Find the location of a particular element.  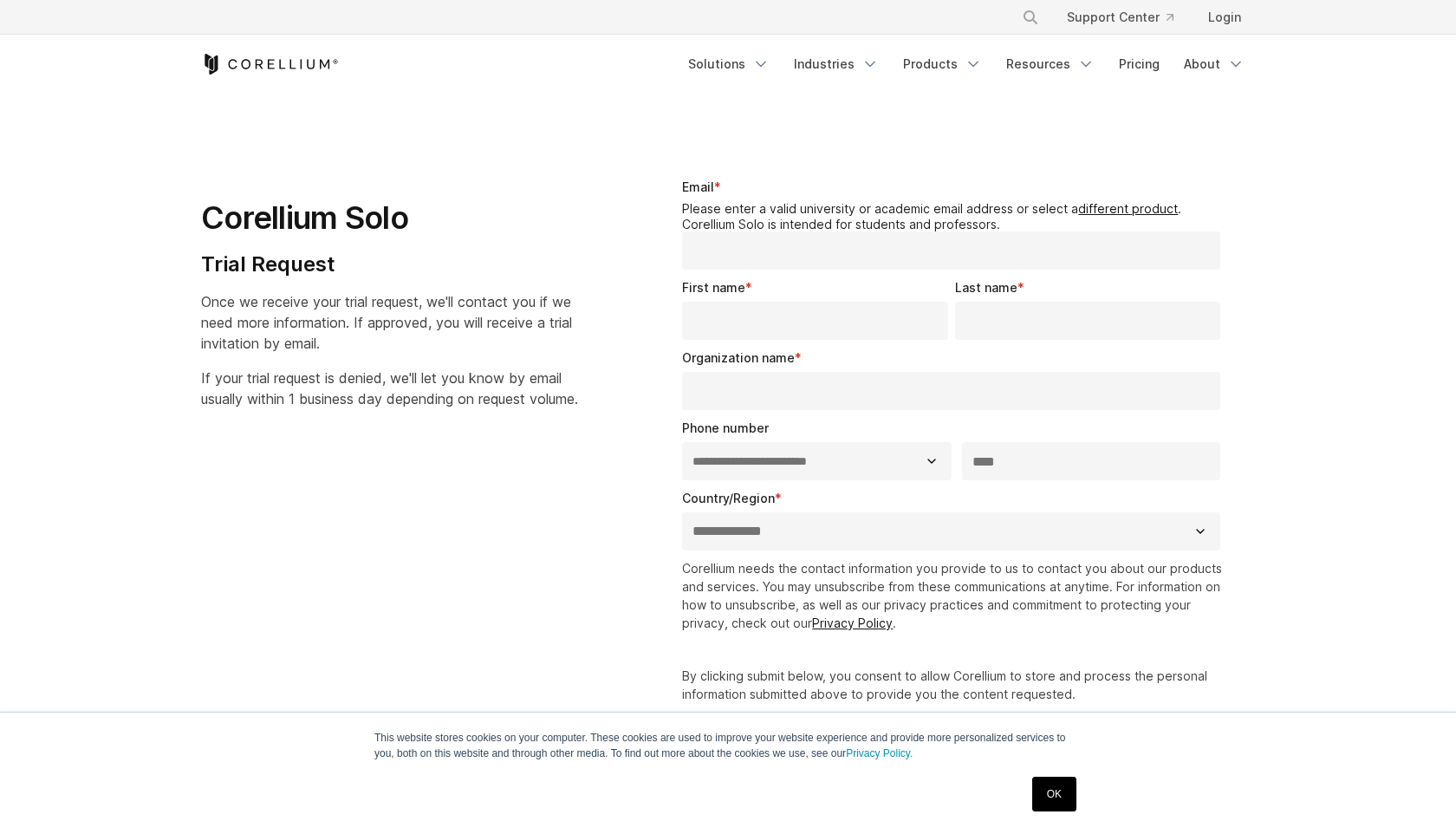

a: Pricing is located at coordinates (1139, 64).